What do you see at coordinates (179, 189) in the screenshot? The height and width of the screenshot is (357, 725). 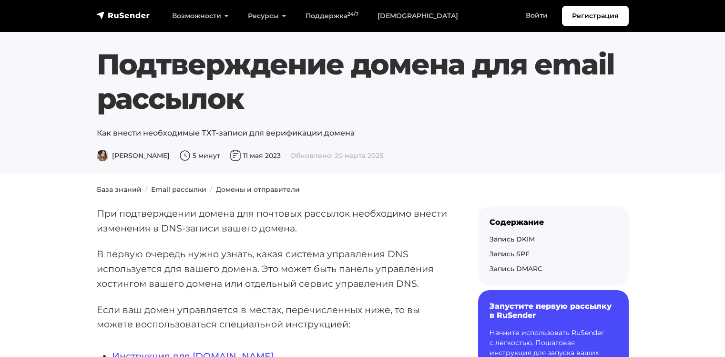 I see `a: Email рассылки` at bounding box center [179, 189].